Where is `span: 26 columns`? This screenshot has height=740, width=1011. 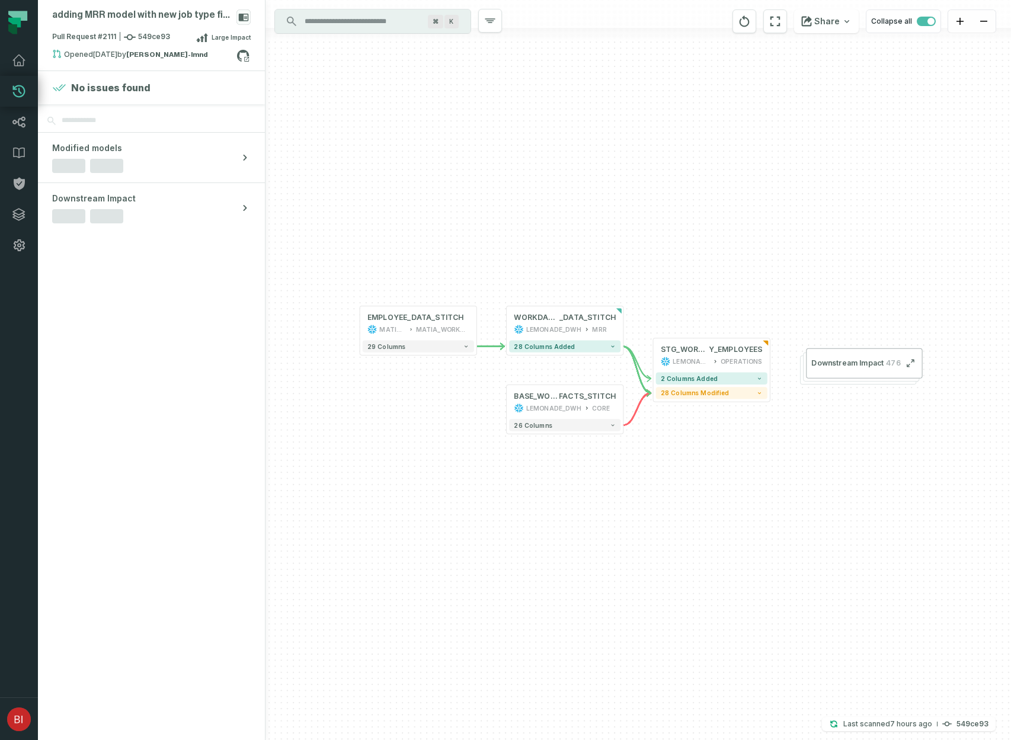
span: 26 columns is located at coordinates (533, 425).